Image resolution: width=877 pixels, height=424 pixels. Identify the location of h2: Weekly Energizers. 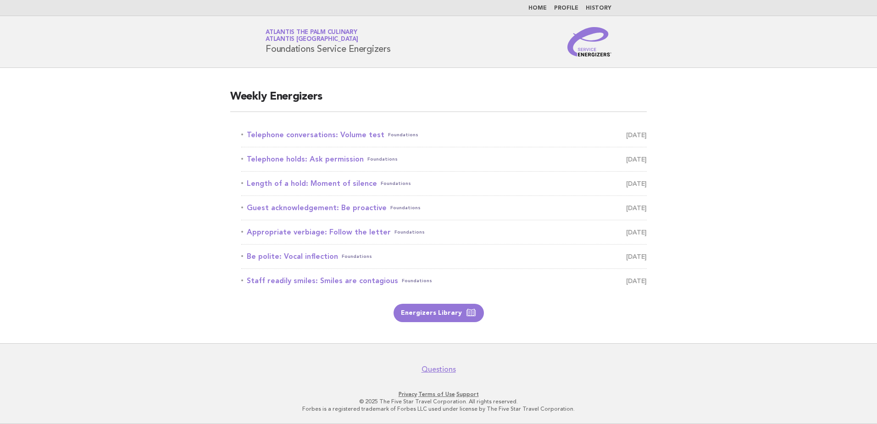
(439, 100).